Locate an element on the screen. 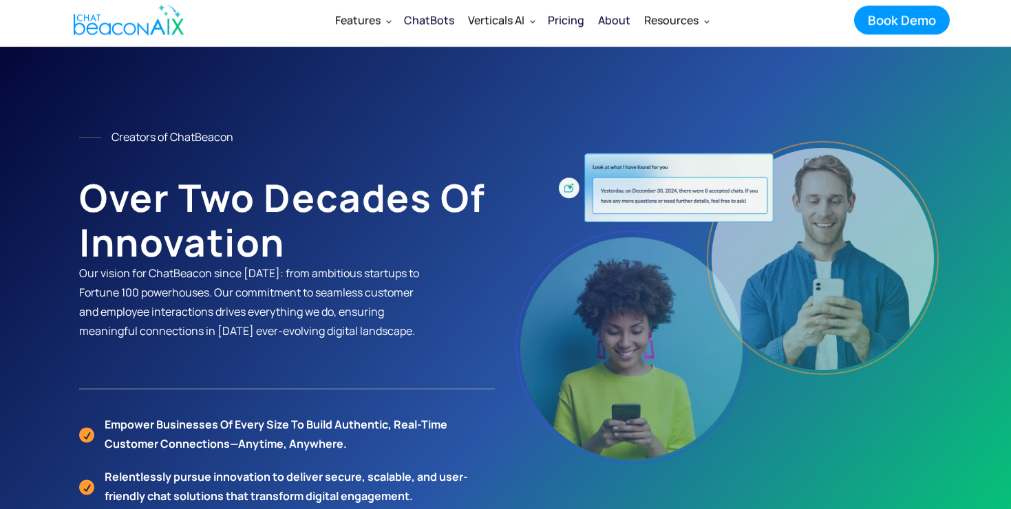  strong: Empower businesses of every size to build authentic, real-time customer connections—anytime, anyw... is located at coordinates (276, 434).